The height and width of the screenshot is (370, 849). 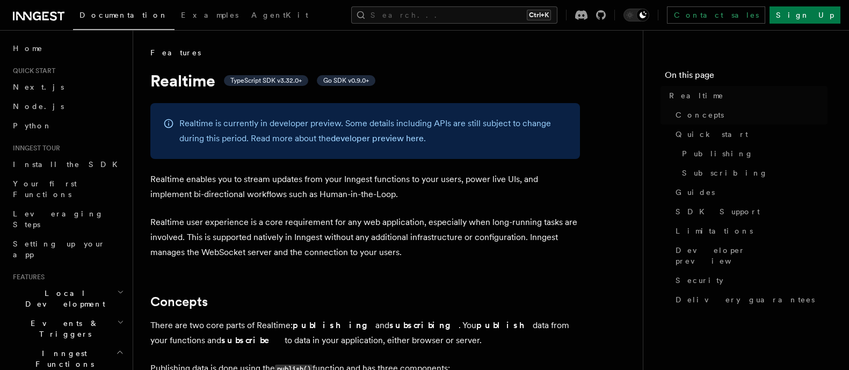 What do you see at coordinates (62, 359) in the screenshot?
I see `span: Inngest Functions` at bounding box center [62, 359].